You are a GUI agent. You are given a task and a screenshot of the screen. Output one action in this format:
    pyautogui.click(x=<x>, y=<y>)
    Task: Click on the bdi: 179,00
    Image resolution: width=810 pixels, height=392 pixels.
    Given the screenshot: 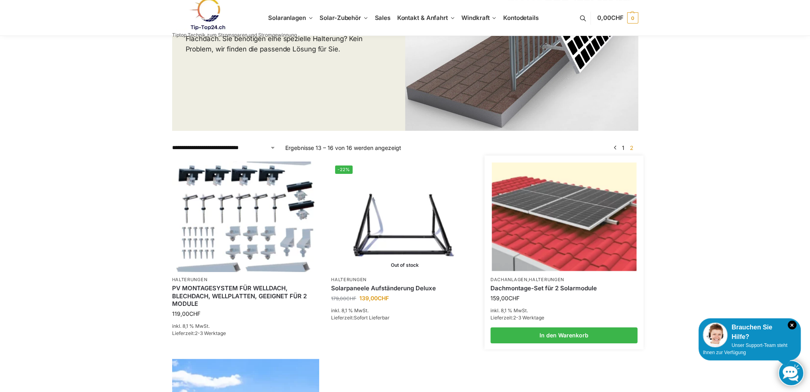 What is the action you would take?
    pyautogui.click(x=343, y=298)
    